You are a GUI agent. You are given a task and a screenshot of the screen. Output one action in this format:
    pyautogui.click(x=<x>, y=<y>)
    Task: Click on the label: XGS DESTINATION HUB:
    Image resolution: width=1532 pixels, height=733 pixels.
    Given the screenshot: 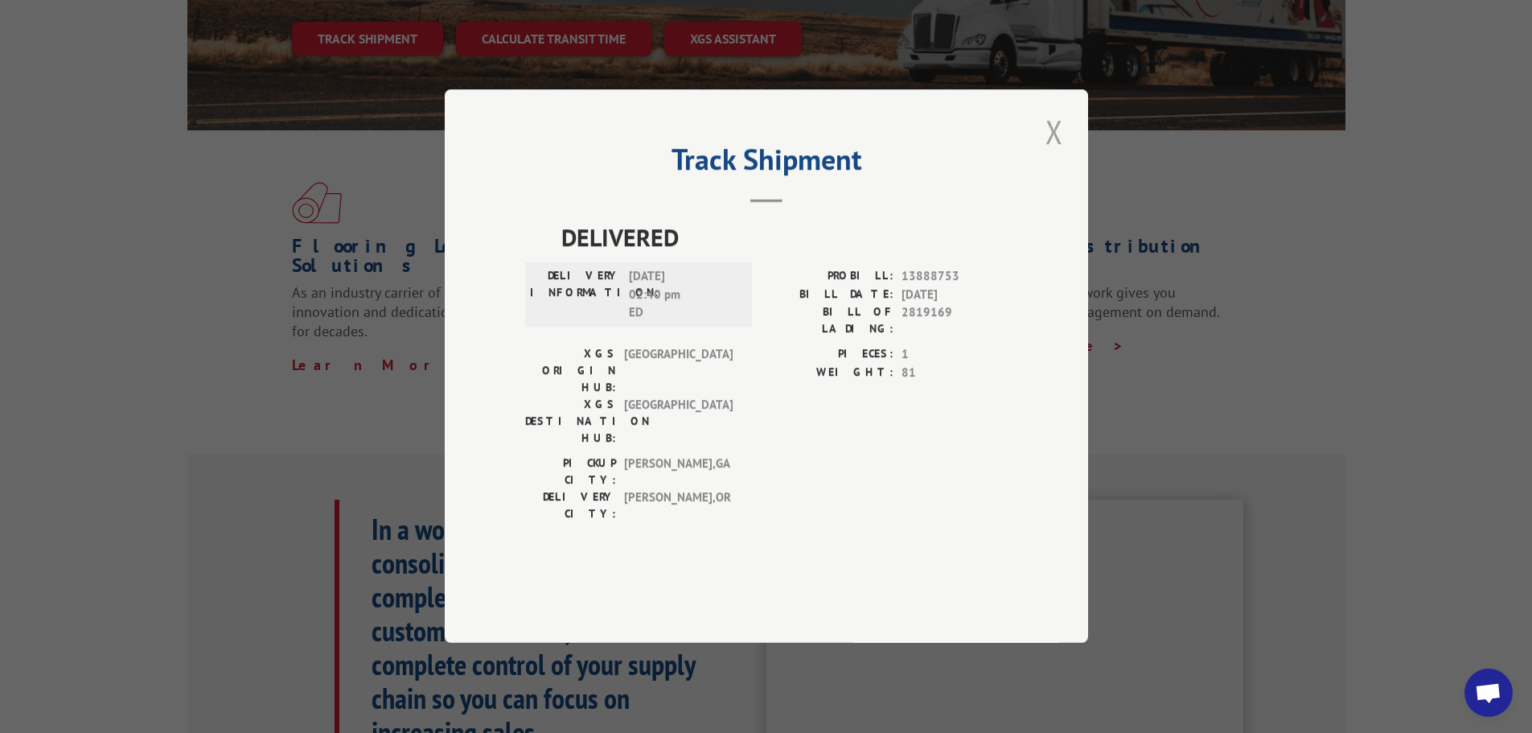 What is the action you would take?
    pyautogui.click(x=570, y=421)
    